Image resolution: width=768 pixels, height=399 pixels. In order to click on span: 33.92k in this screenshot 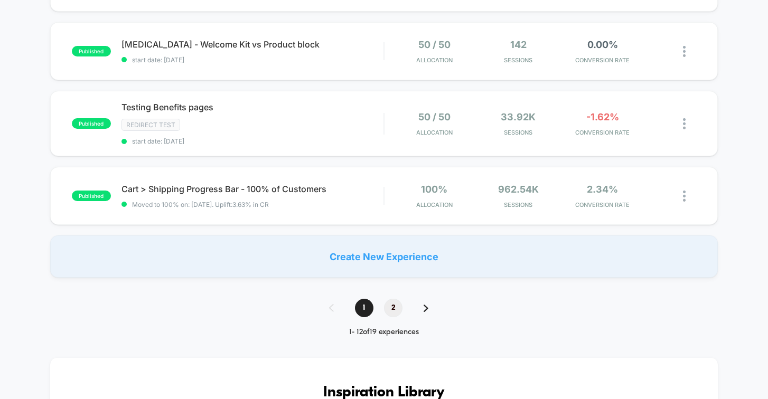, I will do `click(518, 117)`.